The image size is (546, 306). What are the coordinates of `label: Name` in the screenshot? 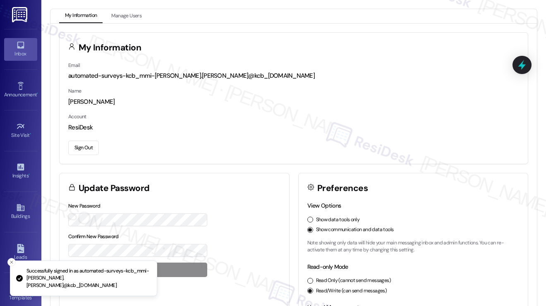 It's located at (75, 91).